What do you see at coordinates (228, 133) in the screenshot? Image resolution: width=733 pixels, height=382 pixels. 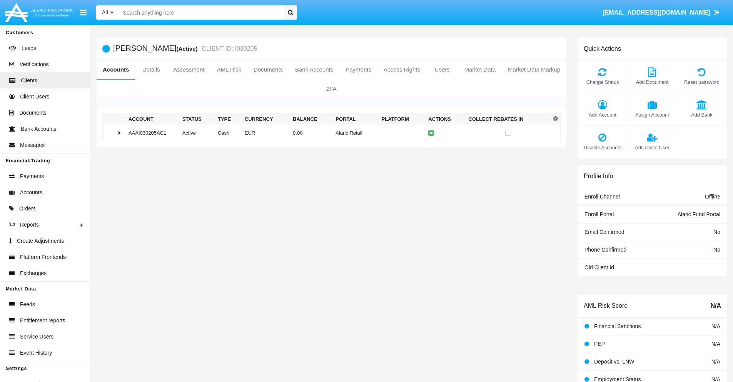 I see `td: Cash` at bounding box center [228, 133].